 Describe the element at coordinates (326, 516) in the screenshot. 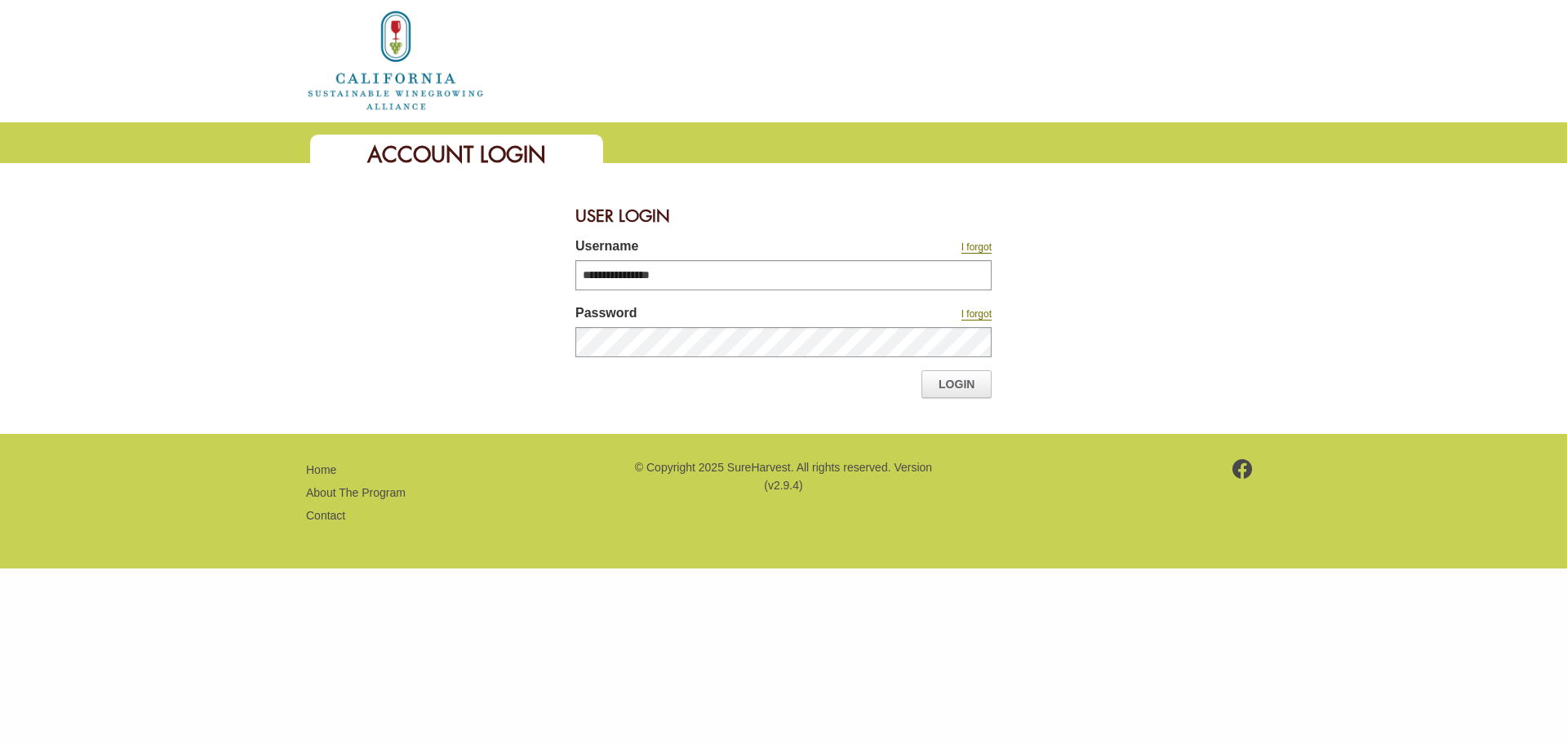

I see `a: Contact` at that location.